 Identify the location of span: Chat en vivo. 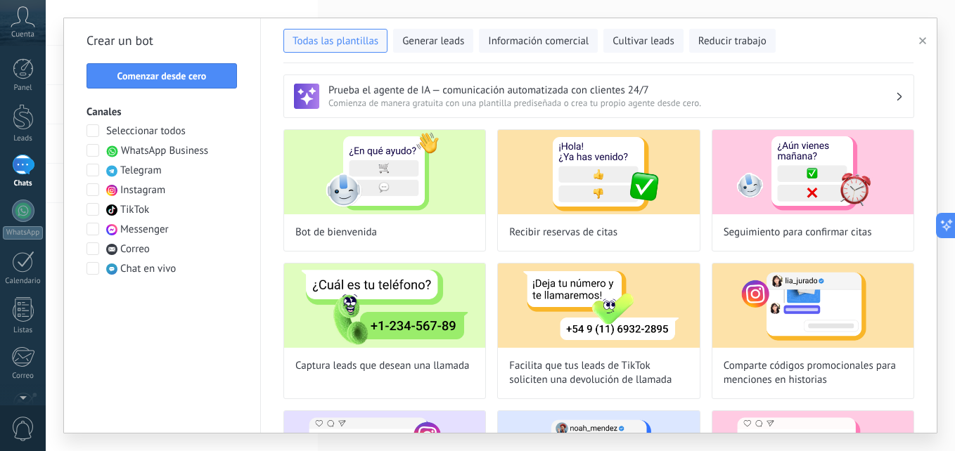
(148, 269).